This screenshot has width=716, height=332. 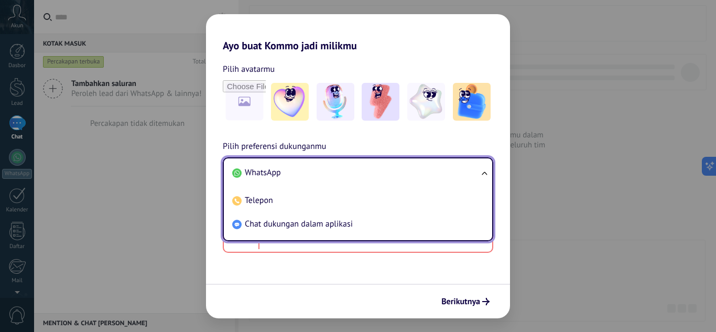 I want to click on span: Berikutnya, so click(x=461, y=302).